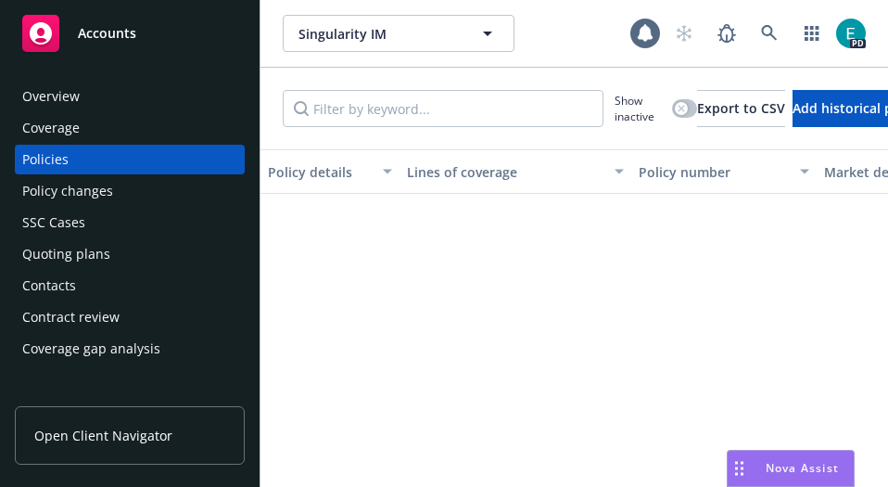 This screenshot has width=888, height=487. What do you see at coordinates (91, 349) in the screenshot?
I see `div: Coverage gap analysis` at bounding box center [91, 349].